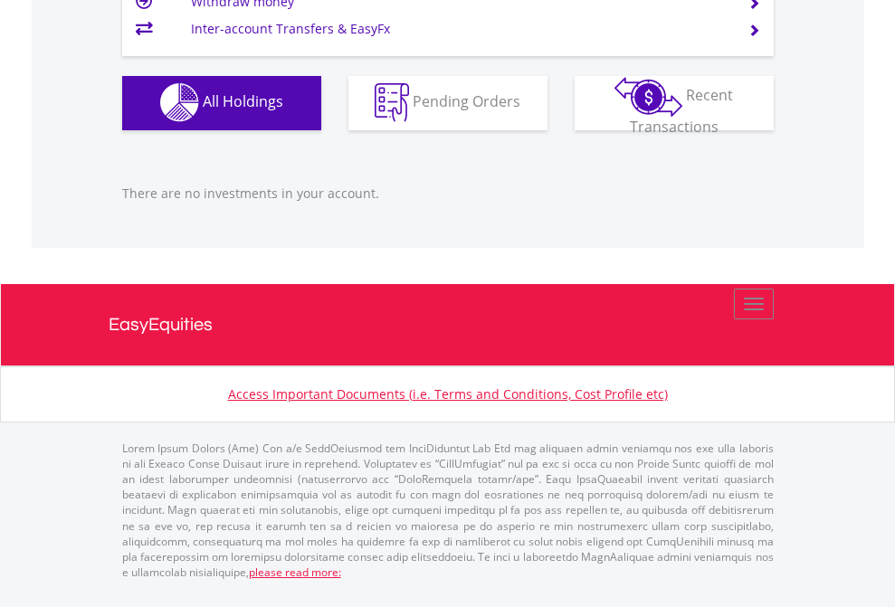  What do you see at coordinates (448, 325) in the screenshot?
I see `div: EasyEquities` at bounding box center [448, 325].